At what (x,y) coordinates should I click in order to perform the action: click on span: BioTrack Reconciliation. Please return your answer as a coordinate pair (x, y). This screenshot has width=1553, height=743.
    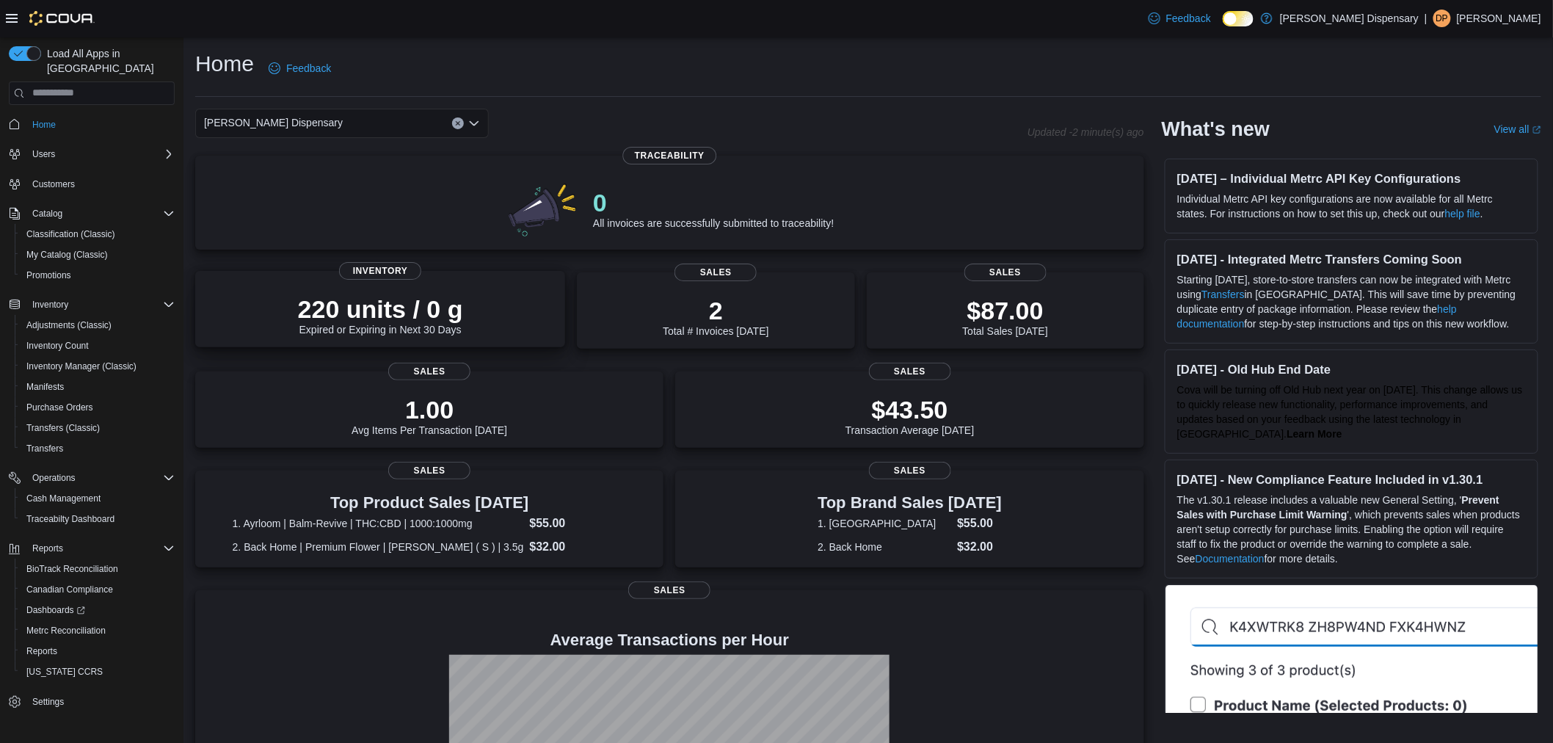
    Looking at the image, I should click on (98, 569).